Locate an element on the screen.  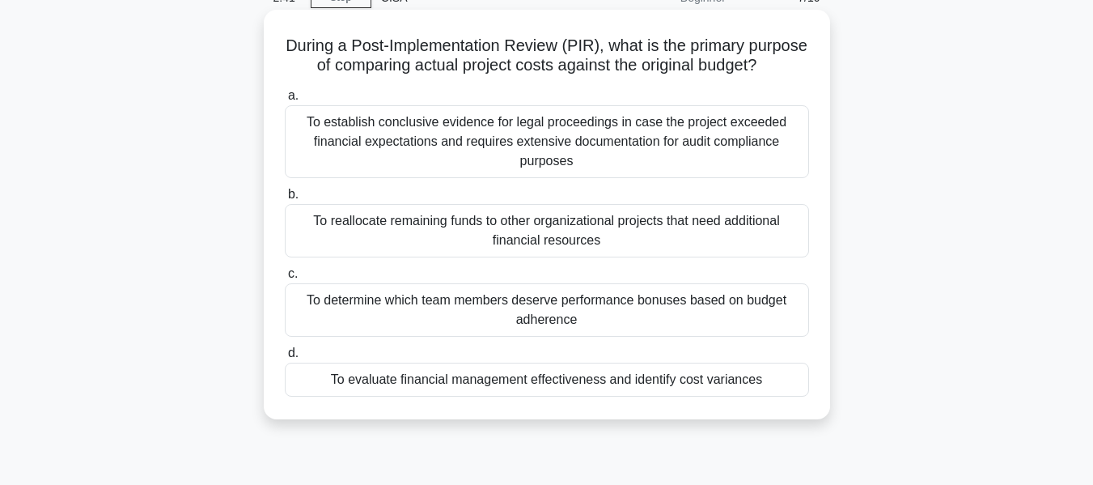
div: To establish conclusive evidence for legal proceedings in case the project exceeded financial exp... is located at coordinates (547, 142).